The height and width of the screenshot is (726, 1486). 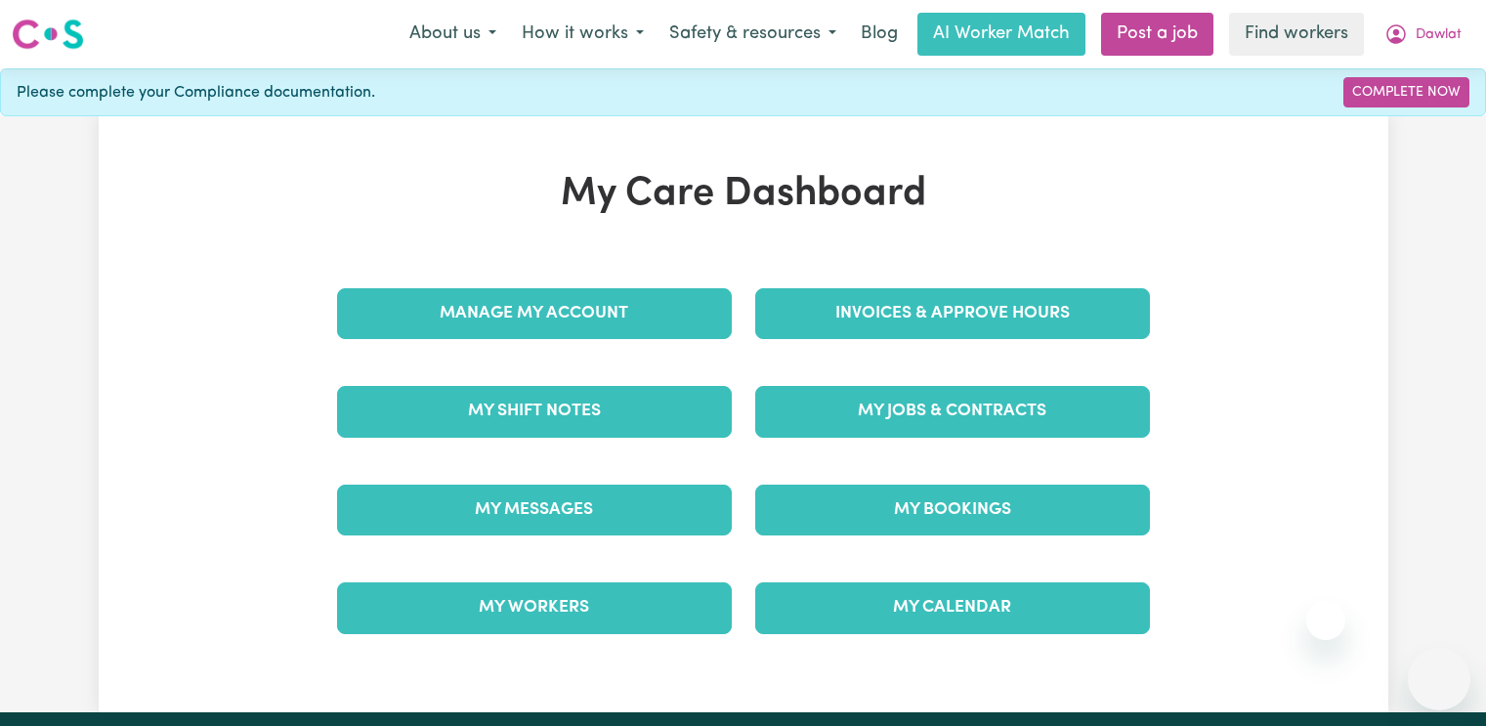 What do you see at coordinates (1406, 92) in the screenshot?
I see `a: Complete Now` at bounding box center [1406, 92].